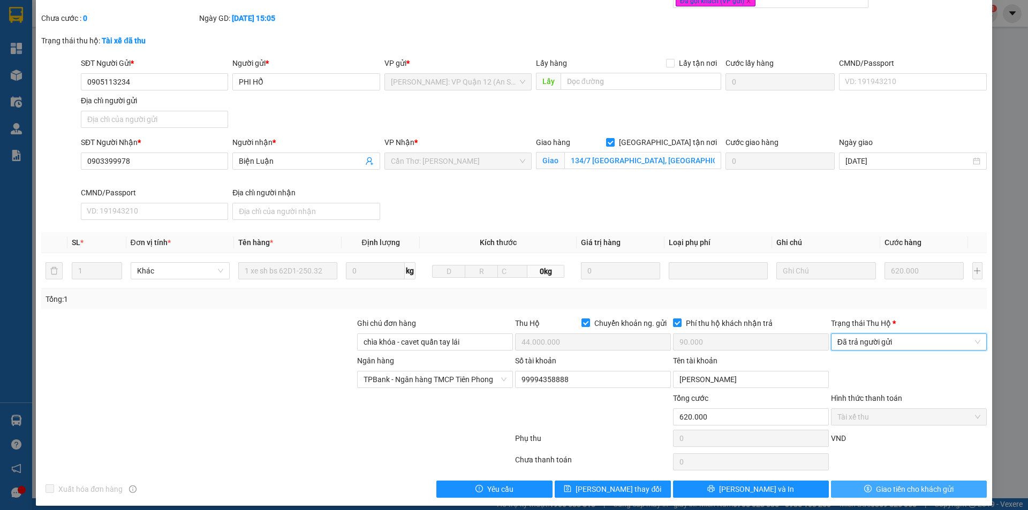 Image resolution: width=1028 pixels, height=510 pixels. What do you see at coordinates (494, 490) in the screenshot?
I see `button: exclamation-circleYêu cầu` at bounding box center [494, 490].